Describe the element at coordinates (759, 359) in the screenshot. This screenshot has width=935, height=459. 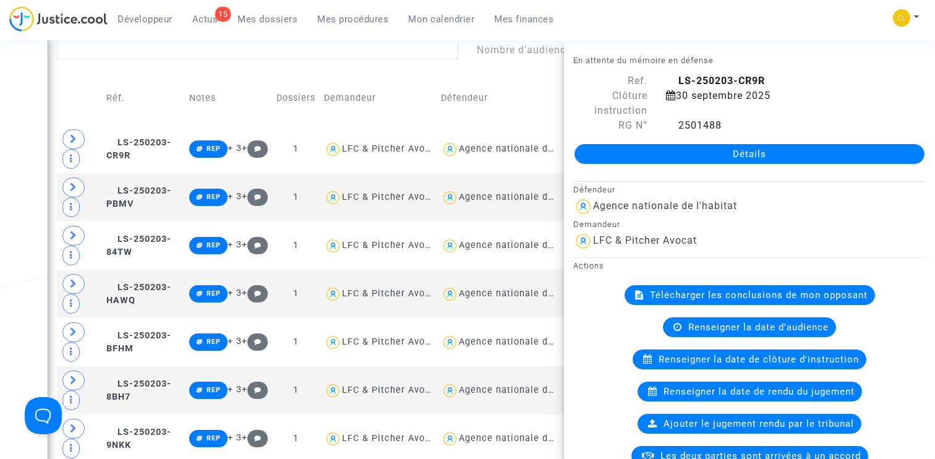
I see `span: Renseigner la date de clôture d'instruction` at that location.